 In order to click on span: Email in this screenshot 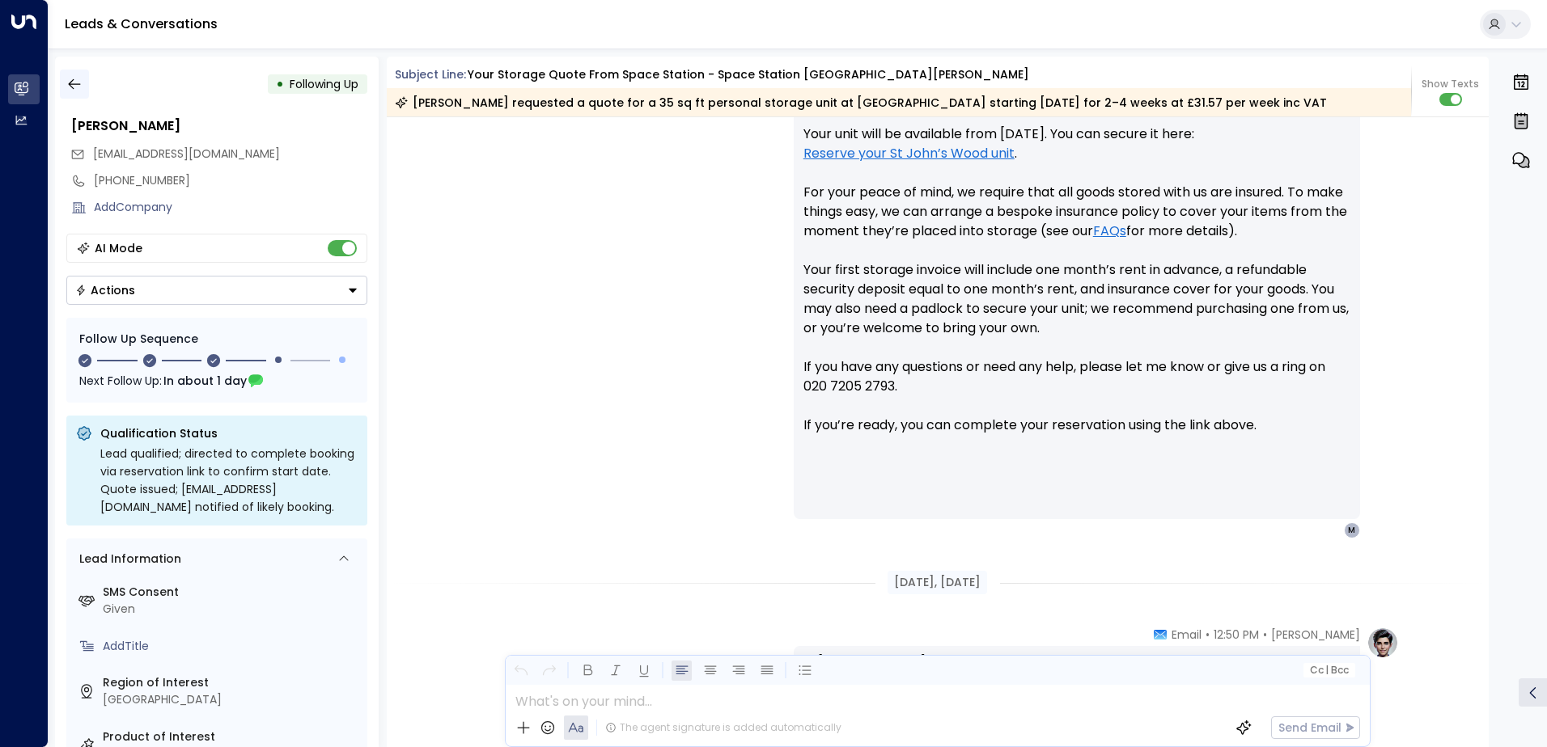, I will do `click(1186, 635)`.